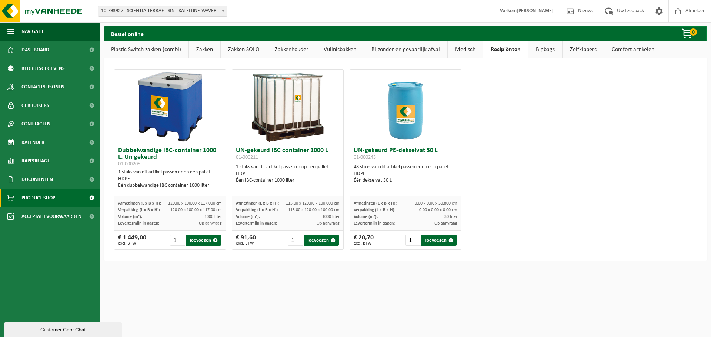 The image size is (711, 337). I want to click on div: Één dubbelwandige IBC container 1000 liter, so click(170, 186).